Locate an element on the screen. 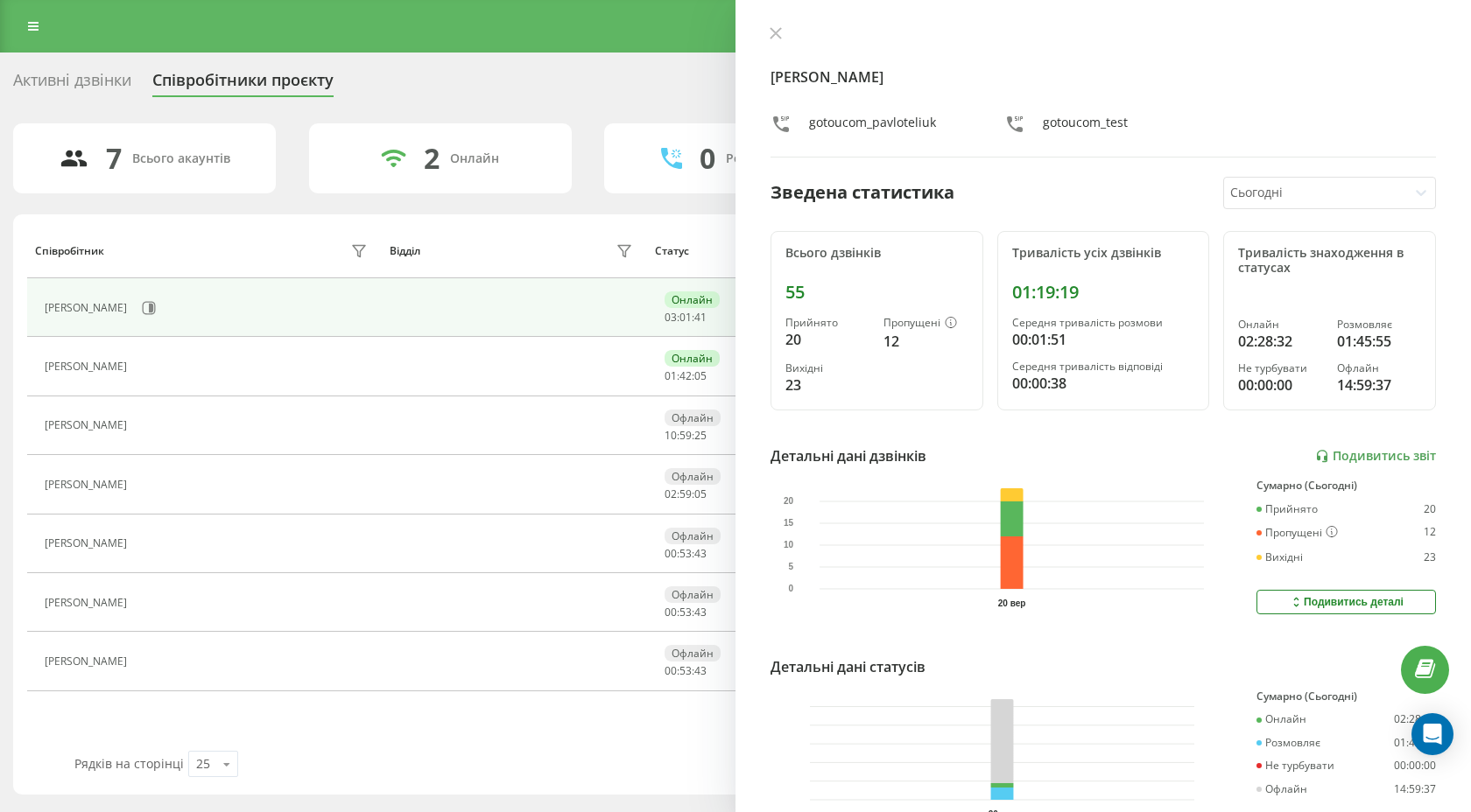 The image size is (1471, 812). button: Подивитись деталі is located at coordinates (1346, 602).